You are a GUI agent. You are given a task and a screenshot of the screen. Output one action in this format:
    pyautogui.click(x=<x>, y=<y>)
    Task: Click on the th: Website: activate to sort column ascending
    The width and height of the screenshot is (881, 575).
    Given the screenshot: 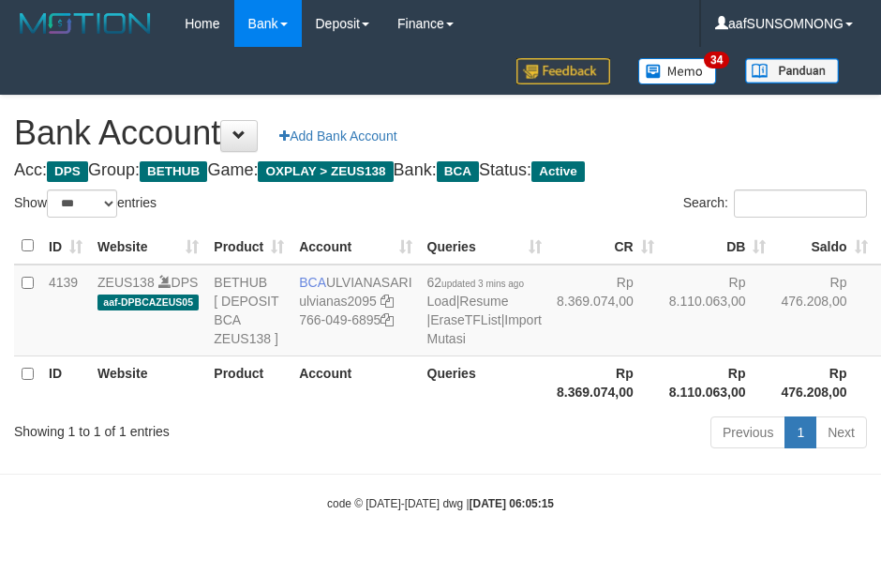 What is the action you would take?
    pyautogui.click(x=148, y=246)
    